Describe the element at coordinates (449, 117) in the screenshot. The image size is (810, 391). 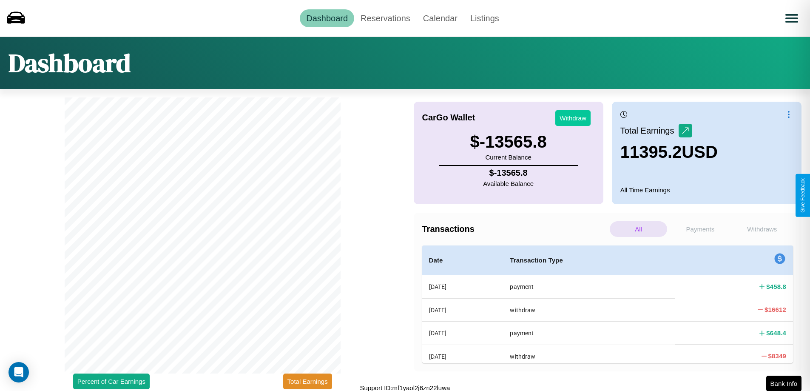
I see `h4: CarGo Wallet` at that location.